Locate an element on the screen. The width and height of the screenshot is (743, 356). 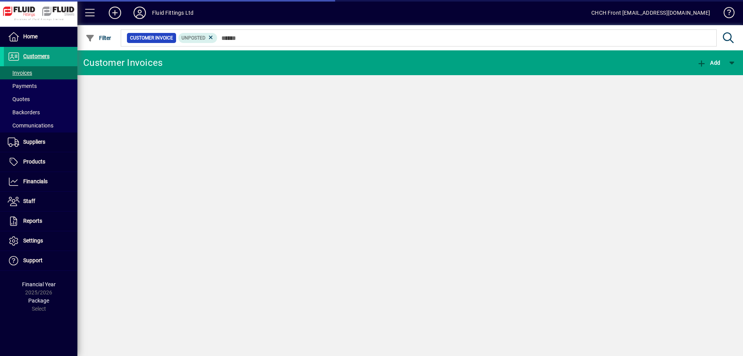
a: Invoices is located at coordinates (41, 73).